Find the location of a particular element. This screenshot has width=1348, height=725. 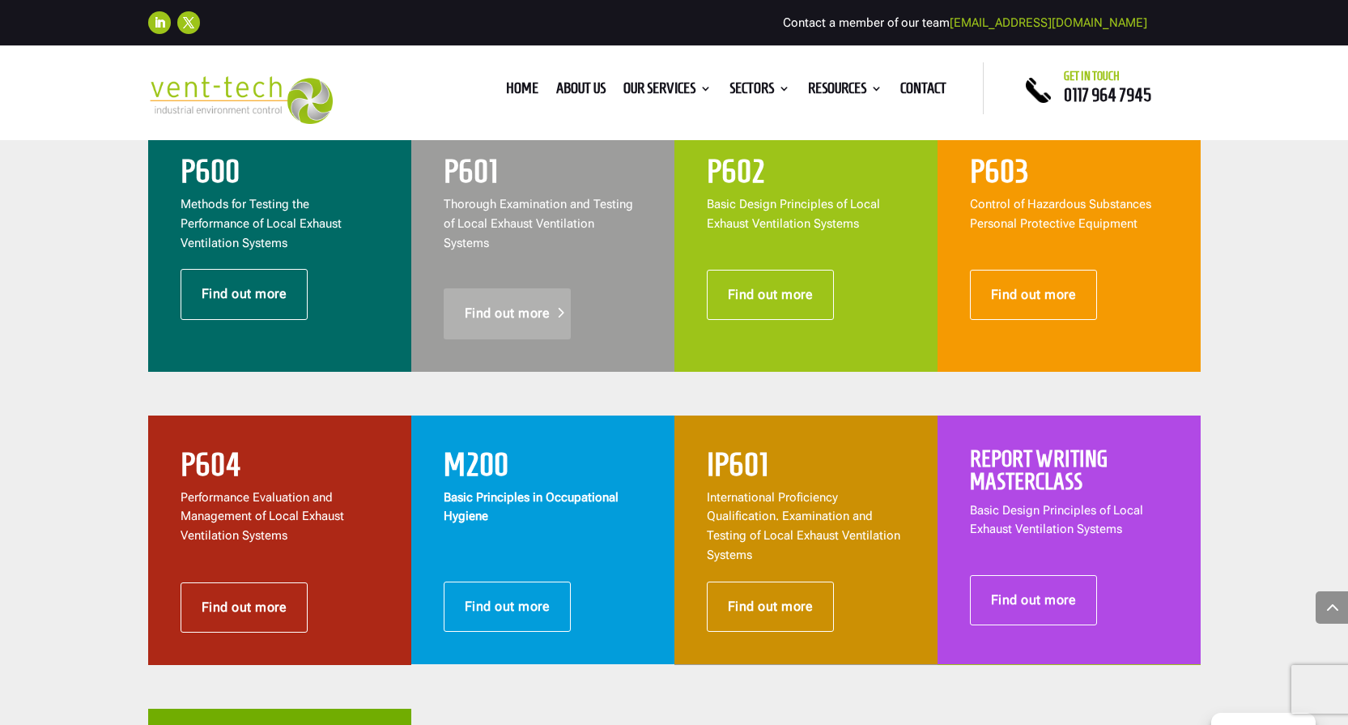

h2: P604 is located at coordinates (279, 468).